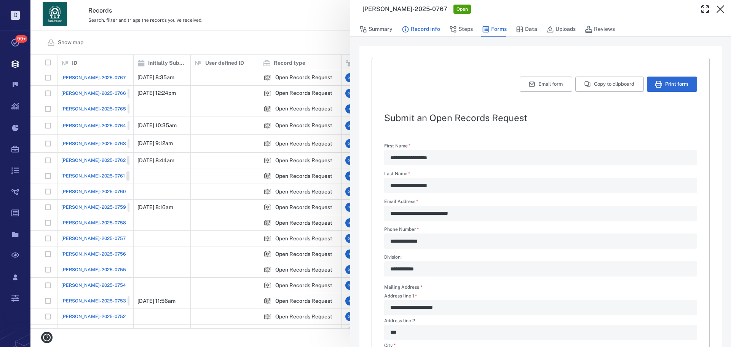  What do you see at coordinates (672, 84) in the screenshot?
I see `button: Print form` at bounding box center [672, 84].